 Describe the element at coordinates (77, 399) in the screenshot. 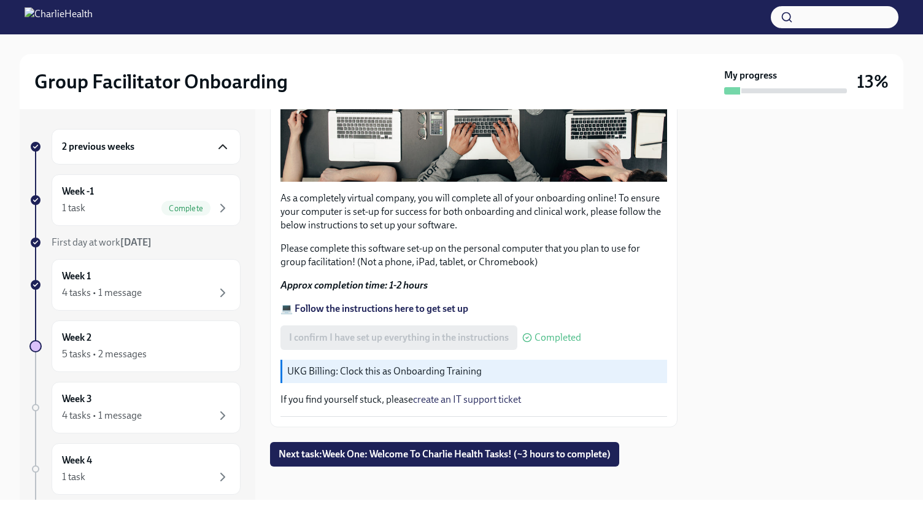

I see `h6: Week 3` at that location.